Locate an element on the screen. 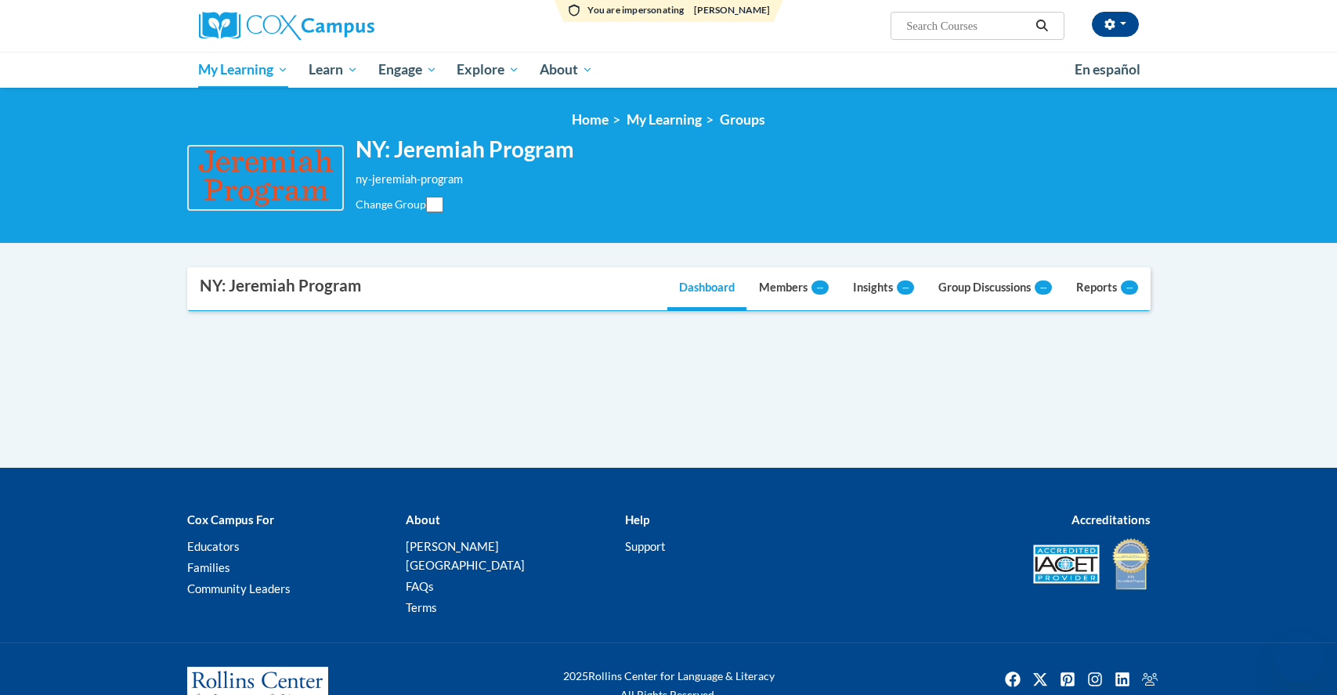 The width and height of the screenshot is (1337, 695). a: Reports-- is located at coordinates (1106, 289).